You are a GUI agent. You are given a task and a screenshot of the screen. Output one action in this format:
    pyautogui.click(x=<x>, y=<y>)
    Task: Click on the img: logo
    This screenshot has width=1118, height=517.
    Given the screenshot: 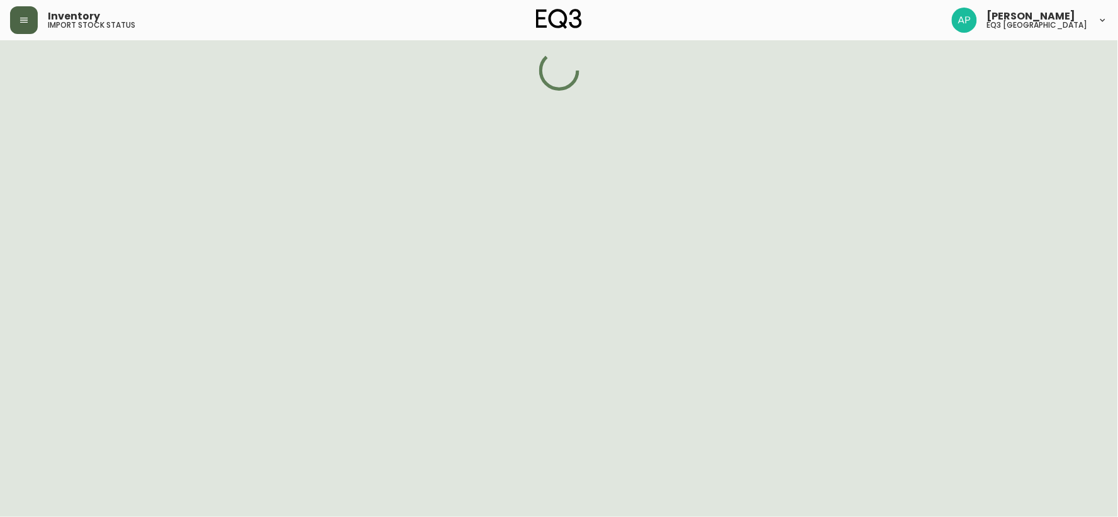 What is the action you would take?
    pyautogui.click(x=559, y=19)
    